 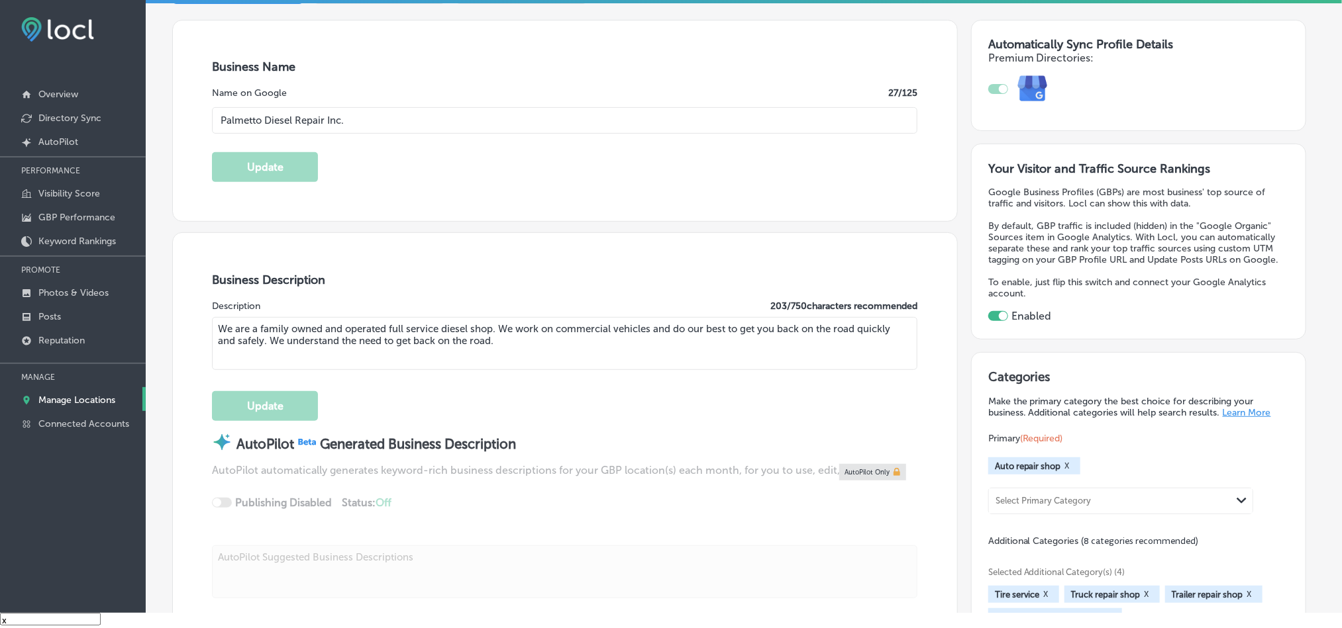 What do you see at coordinates (1093, 541) in the screenshot?
I see `span: Additional Categories` at bounding box center [1093, 541].